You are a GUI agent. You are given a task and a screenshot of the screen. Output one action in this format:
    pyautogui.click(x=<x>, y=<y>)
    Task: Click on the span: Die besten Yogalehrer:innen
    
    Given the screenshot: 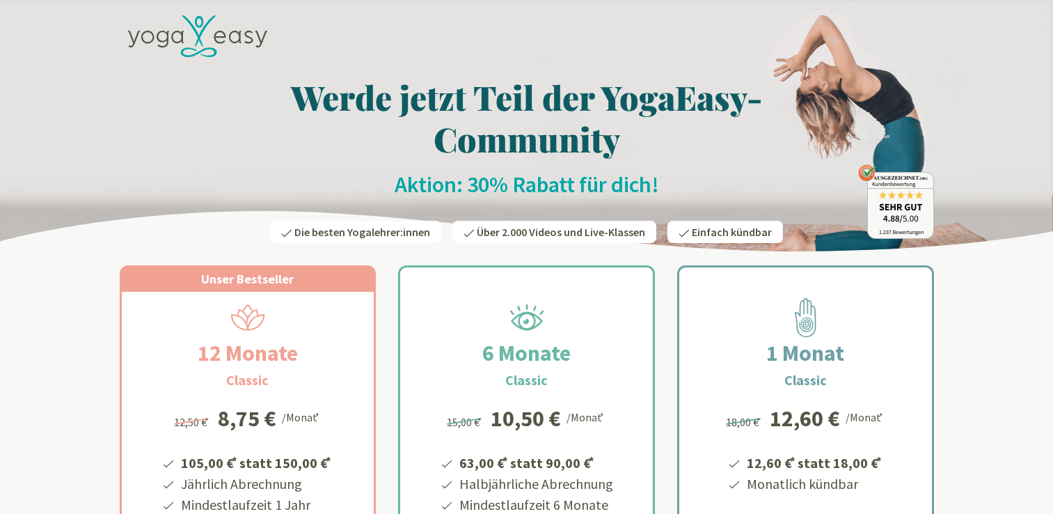 What is the action you would take?
    pyautogui.click(x=362, y=232)
    